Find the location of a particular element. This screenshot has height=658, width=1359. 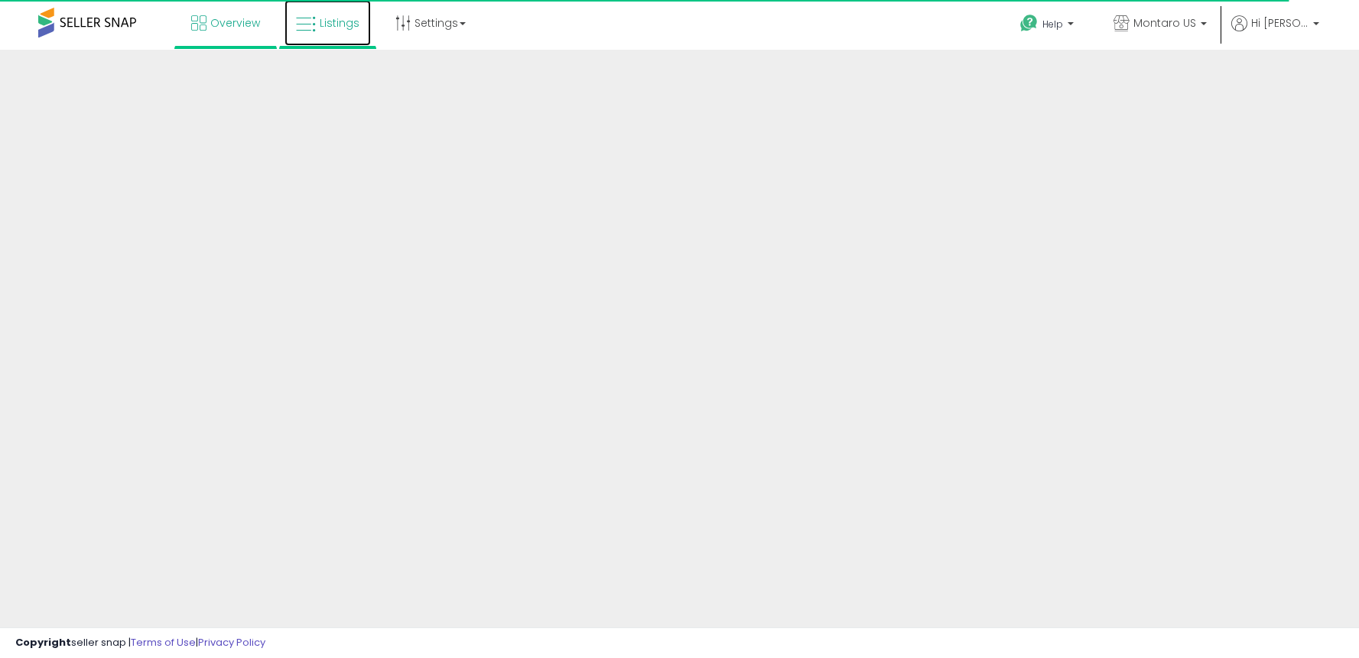

a: Privacy Policy is located at coordinates (232, 642).